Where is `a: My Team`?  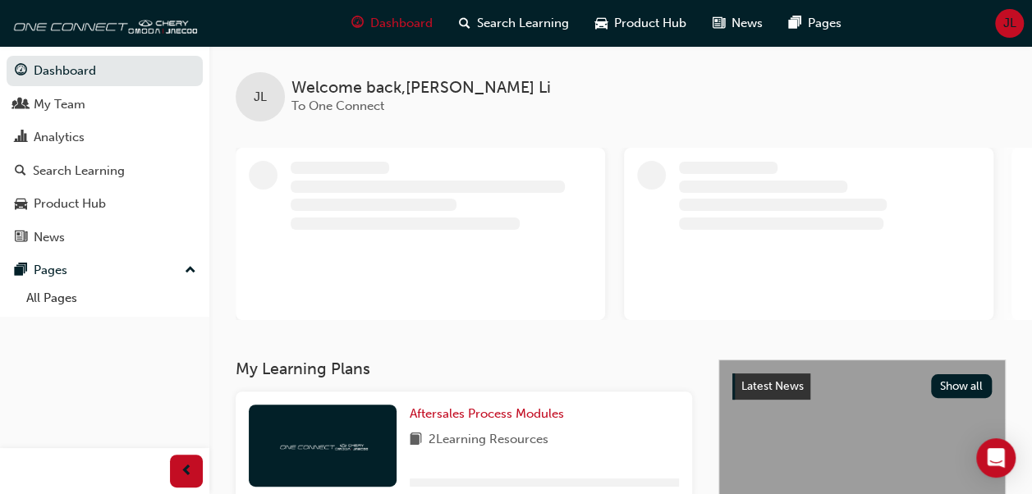
a: My Team is located at coordinates (104, 104).